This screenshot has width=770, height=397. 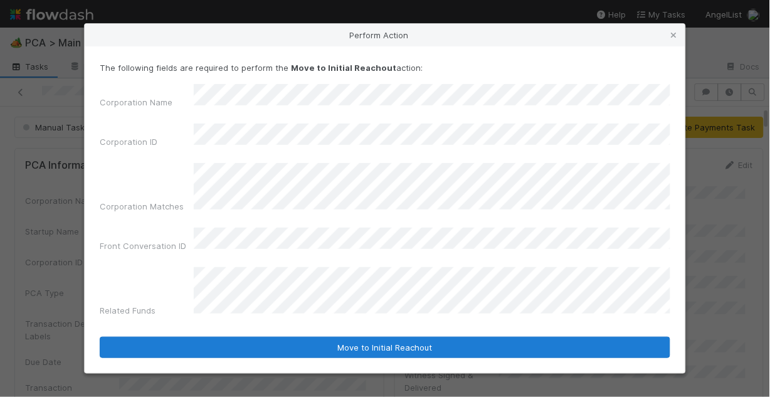 What do you see at coordinates (344, 68) in the screenshot?
I see `strong: Move to Initial Reachout` at bounding box center [344, 68].